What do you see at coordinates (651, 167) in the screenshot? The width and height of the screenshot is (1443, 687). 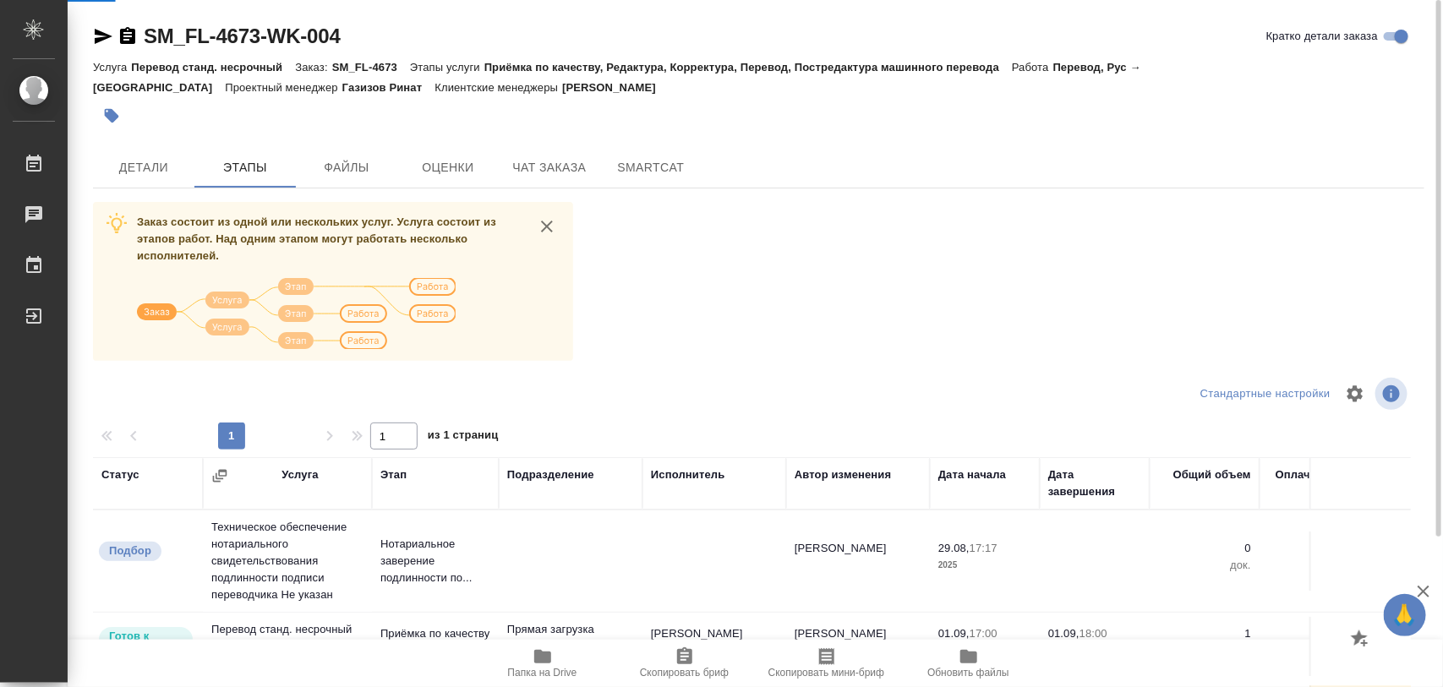 I see `span: SmartCat` at bounding box center [651, 167].